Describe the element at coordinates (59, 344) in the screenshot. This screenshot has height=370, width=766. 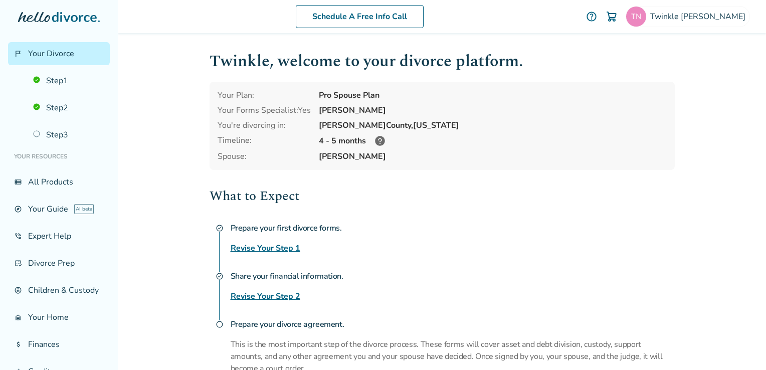
I see `a: attach_moneyFinances` at that location.